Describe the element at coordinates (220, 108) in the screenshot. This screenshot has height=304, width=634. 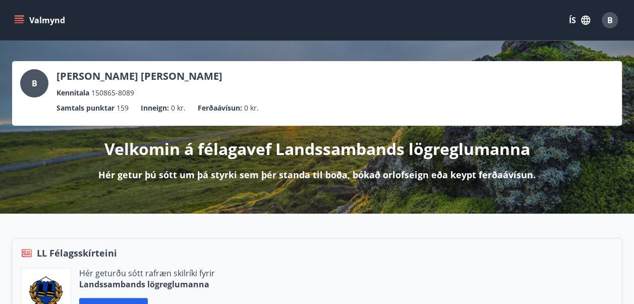
I see `p: Ferðaávísun :` at that location.